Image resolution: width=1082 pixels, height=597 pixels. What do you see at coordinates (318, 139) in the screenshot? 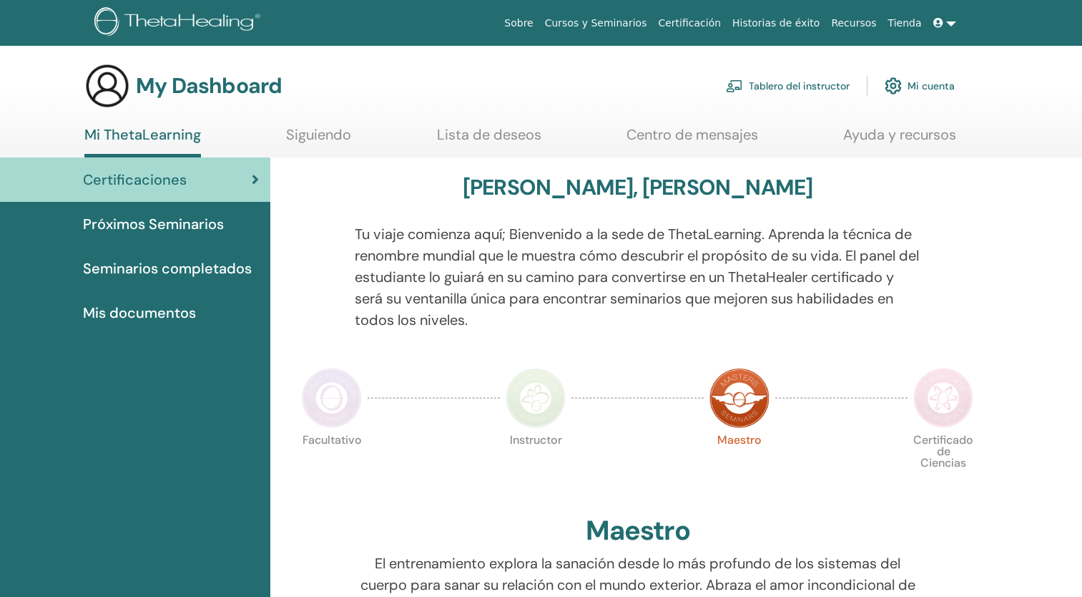
I see `a: Siguiendo` at bounding box center [318, 139].